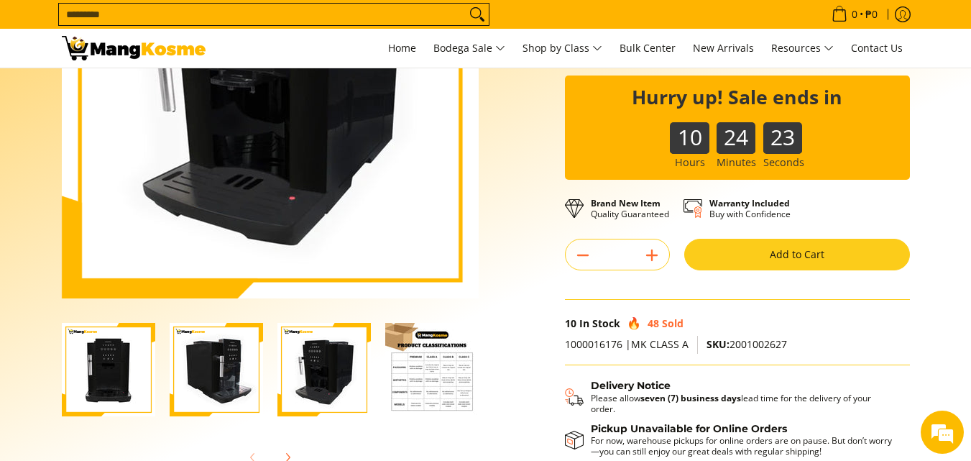 Image resolution: width=971 pixels, height=461 pixels. I want to click on span: Resources, so click(802, 48).